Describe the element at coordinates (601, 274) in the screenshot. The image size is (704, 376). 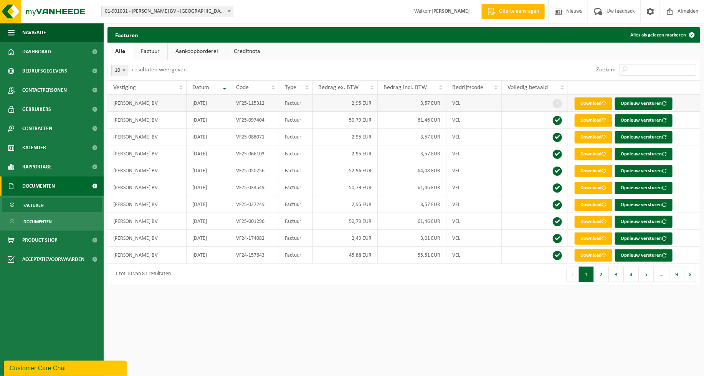
I see `button: 2` at that location.